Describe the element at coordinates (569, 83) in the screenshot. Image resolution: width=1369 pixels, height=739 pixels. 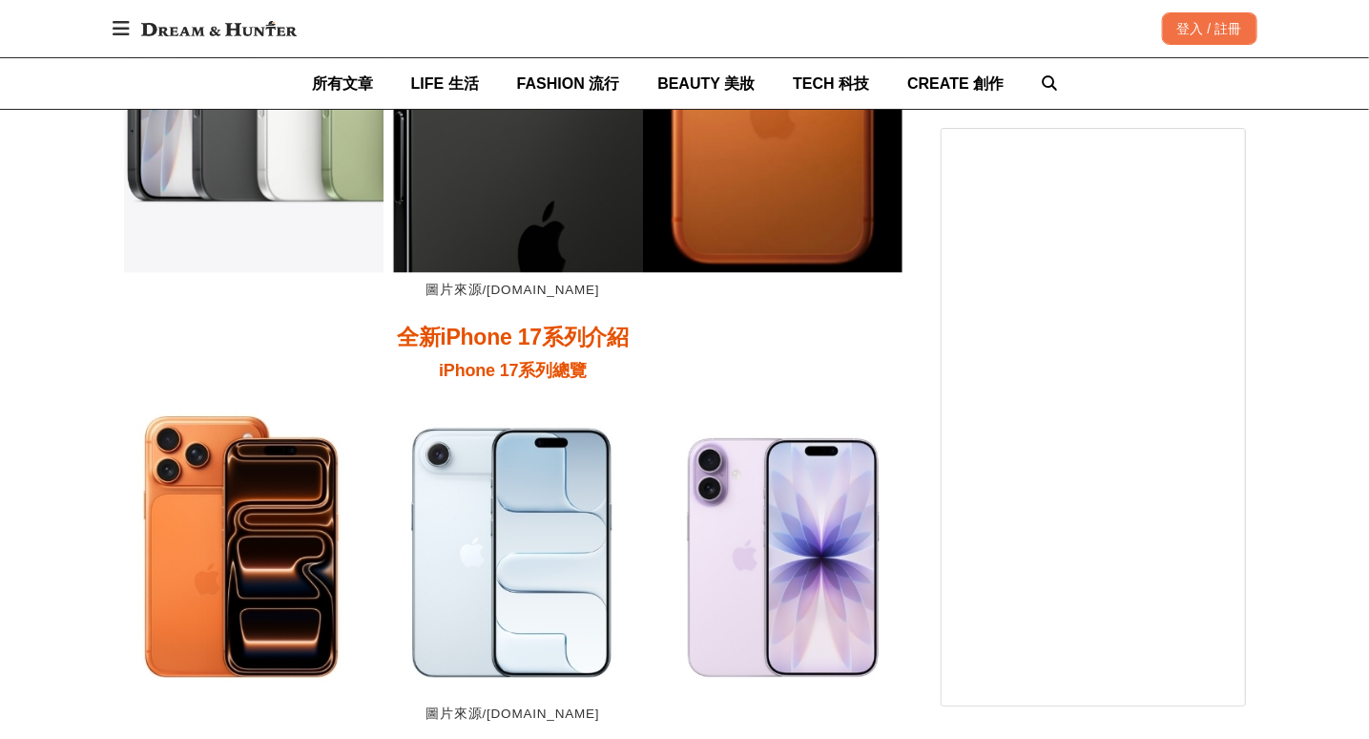
I see `span: FASHION 流行` at that location.